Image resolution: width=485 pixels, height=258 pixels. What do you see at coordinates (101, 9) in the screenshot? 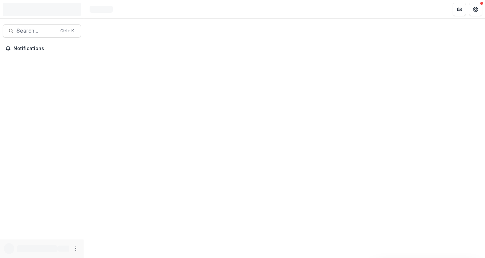
I see `nav: breadcrumb` at bounding box center [101, 9].